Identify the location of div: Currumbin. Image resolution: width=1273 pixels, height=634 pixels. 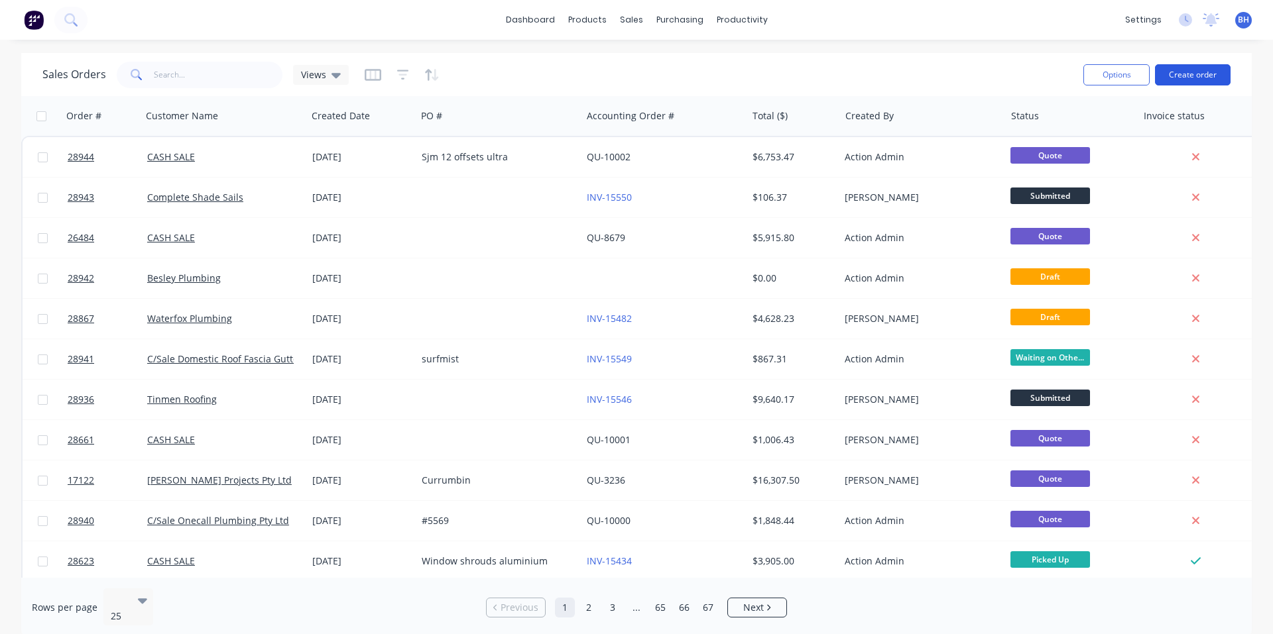
(495, 481).